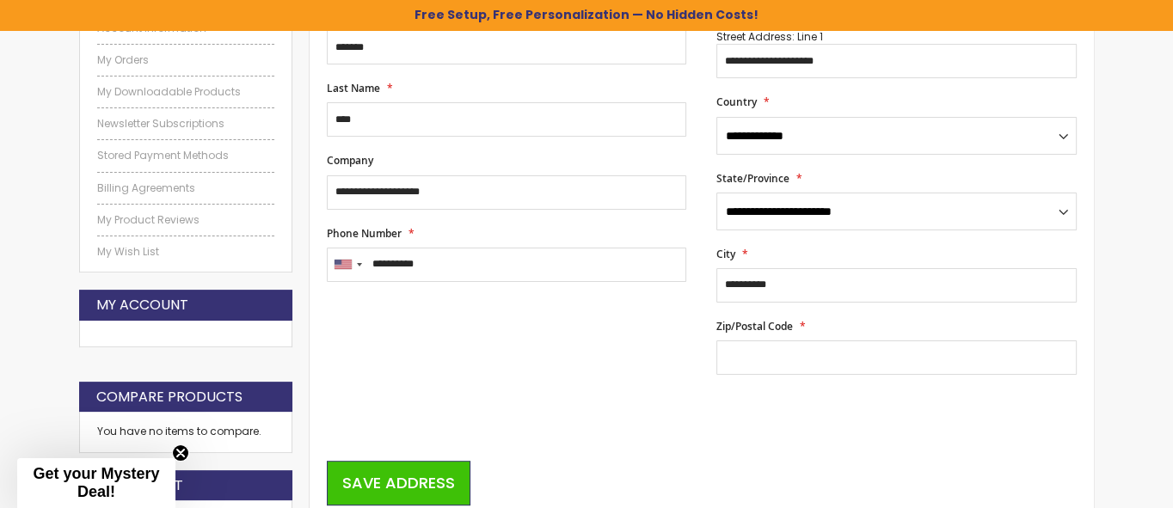 The width and height of the screenshot is (1173, 508). I want to click on button: Close teaser, so click(181, 453).